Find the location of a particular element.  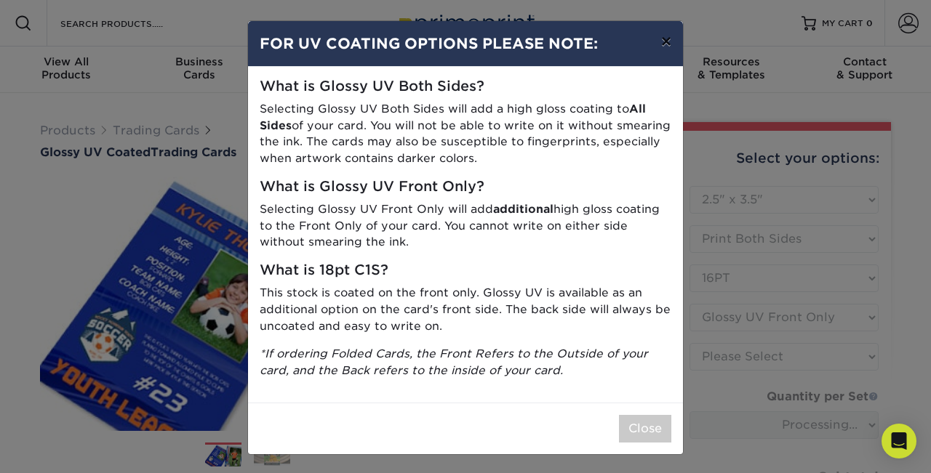

strong: additional is located at coordinates (523, 209).